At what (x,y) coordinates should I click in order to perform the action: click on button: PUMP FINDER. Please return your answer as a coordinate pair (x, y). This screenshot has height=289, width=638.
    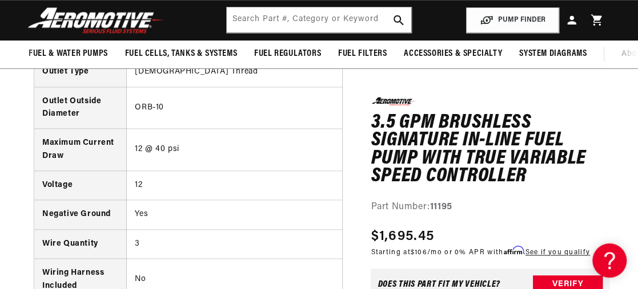
    Looking at the image, I should click on (512, 20).